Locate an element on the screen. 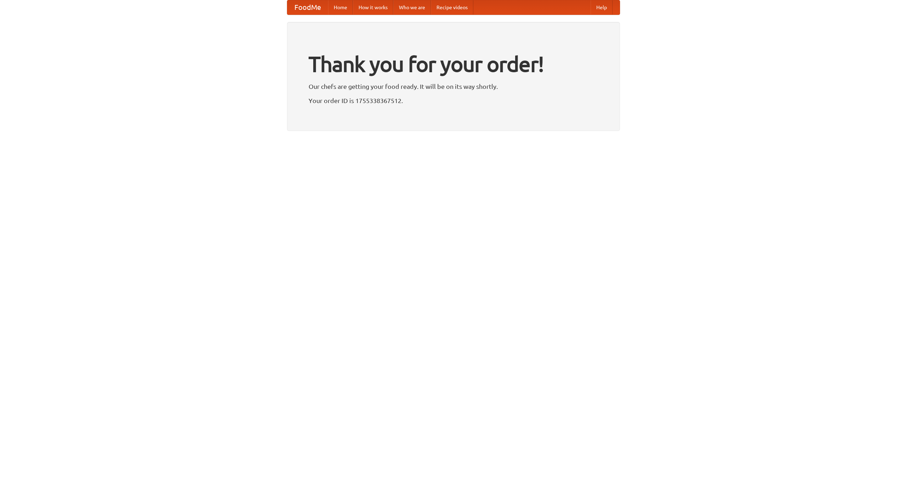 Image resolution: width=907 pixels, height=501 pixels. p: Our chefs are getting your food ready. It will be on its way shortly. is located at coordinates (454, 86).